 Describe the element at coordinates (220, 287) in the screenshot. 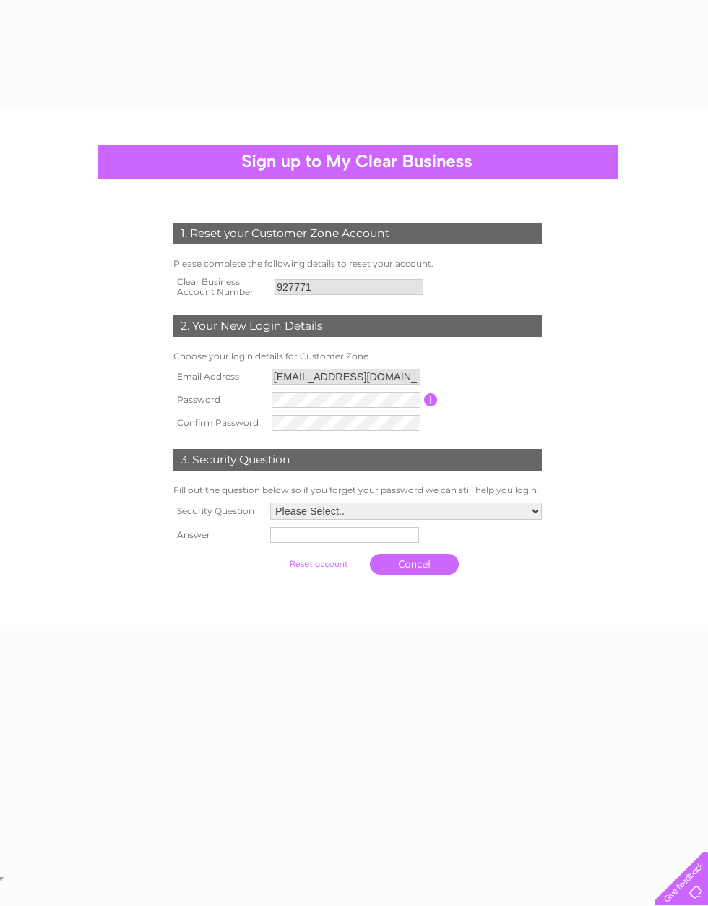

I see `th: Clear Business Account Number` at that location.